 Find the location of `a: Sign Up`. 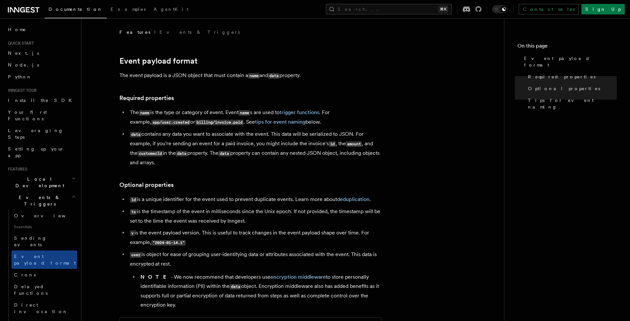

a: Sign Up is located at coordinates (603, 9).